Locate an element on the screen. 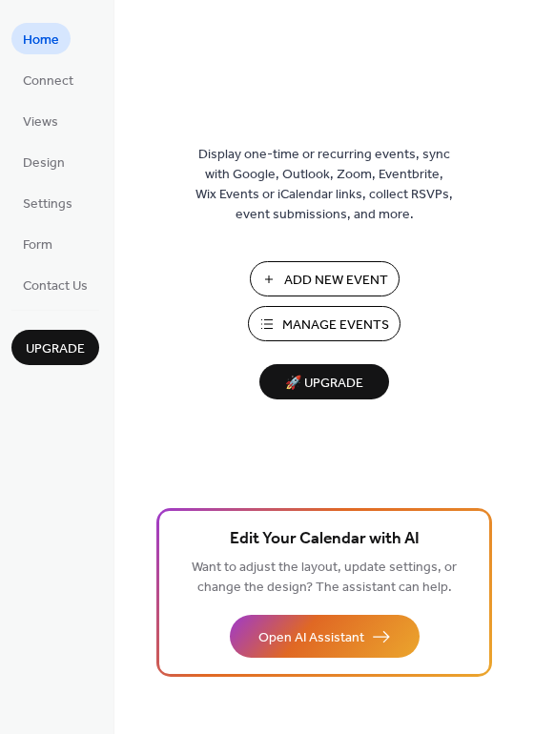 Image resolution: width=534 pixels, height=734 pixels. a: Contact Us is located at coordinates (55, 284).